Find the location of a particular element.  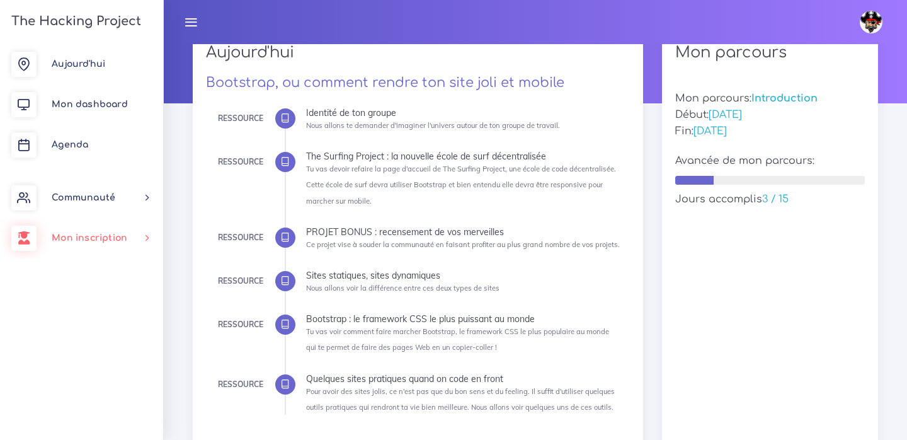

small: Ce projet vise à souder la communauté en faisant profiter au plus grand nombre de vos projets. is located at coordinates (463, 244).